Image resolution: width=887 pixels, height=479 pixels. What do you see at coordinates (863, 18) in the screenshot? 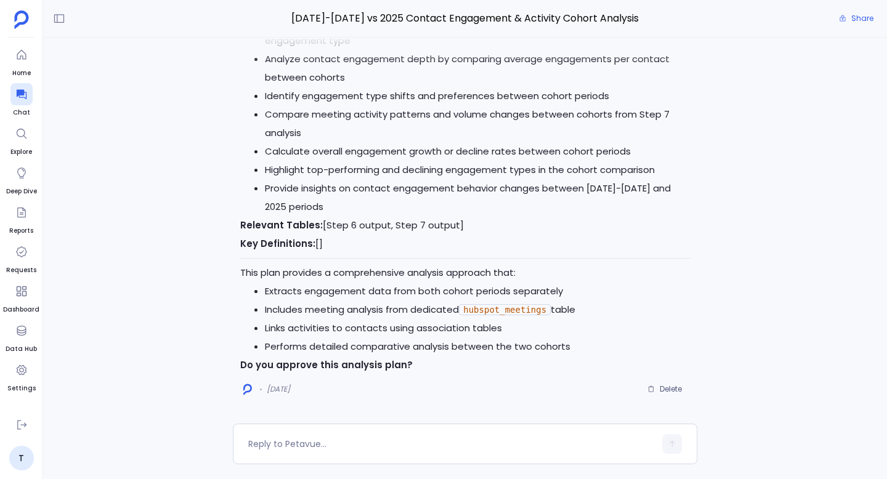
I see `span: Share` at bounding box center [863, 18].